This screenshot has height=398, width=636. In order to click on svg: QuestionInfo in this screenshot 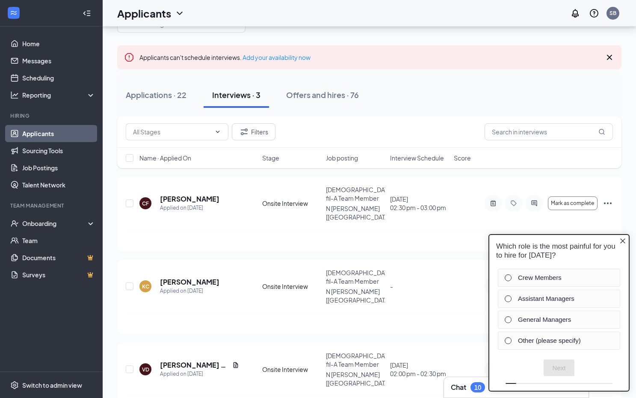, I will do `click(595, 13)`.